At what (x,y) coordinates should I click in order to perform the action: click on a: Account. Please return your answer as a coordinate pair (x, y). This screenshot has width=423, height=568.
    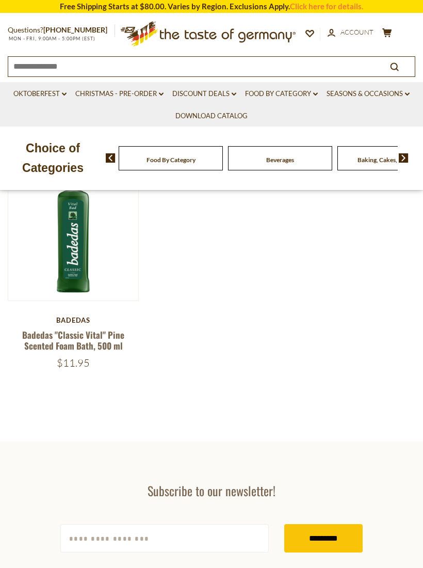
    Looking at the image, I should click on (350, 33).